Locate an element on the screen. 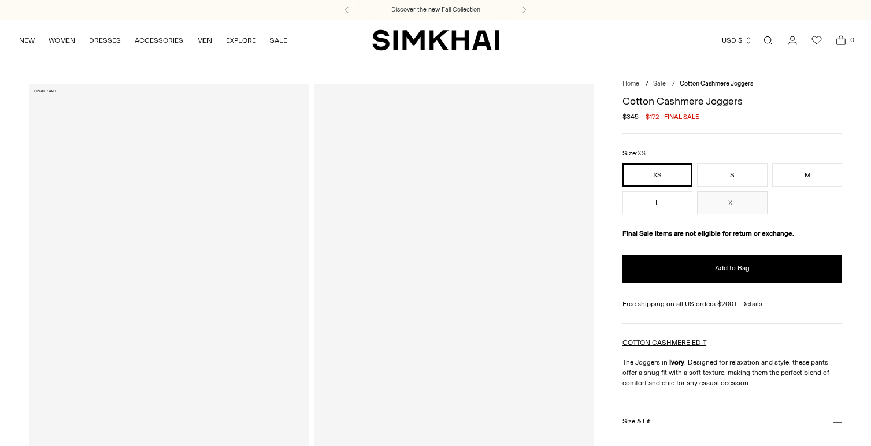  button: USD $ is located at coordinates (737, 40).